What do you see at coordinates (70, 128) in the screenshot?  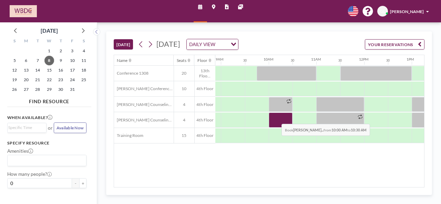 I see `span: Available Now` at bounding box center [70, 128].